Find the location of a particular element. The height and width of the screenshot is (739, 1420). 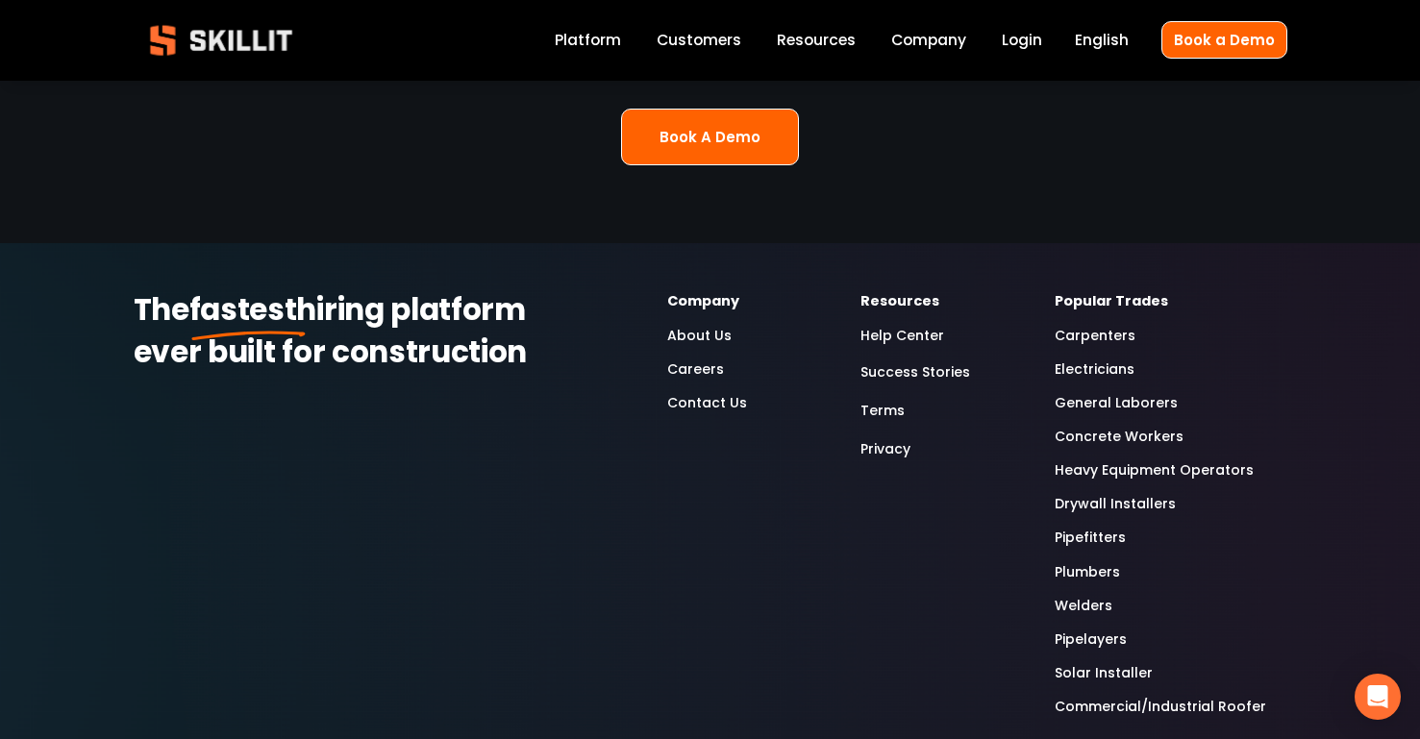

a: Careers is located at coordinates (695, 369).